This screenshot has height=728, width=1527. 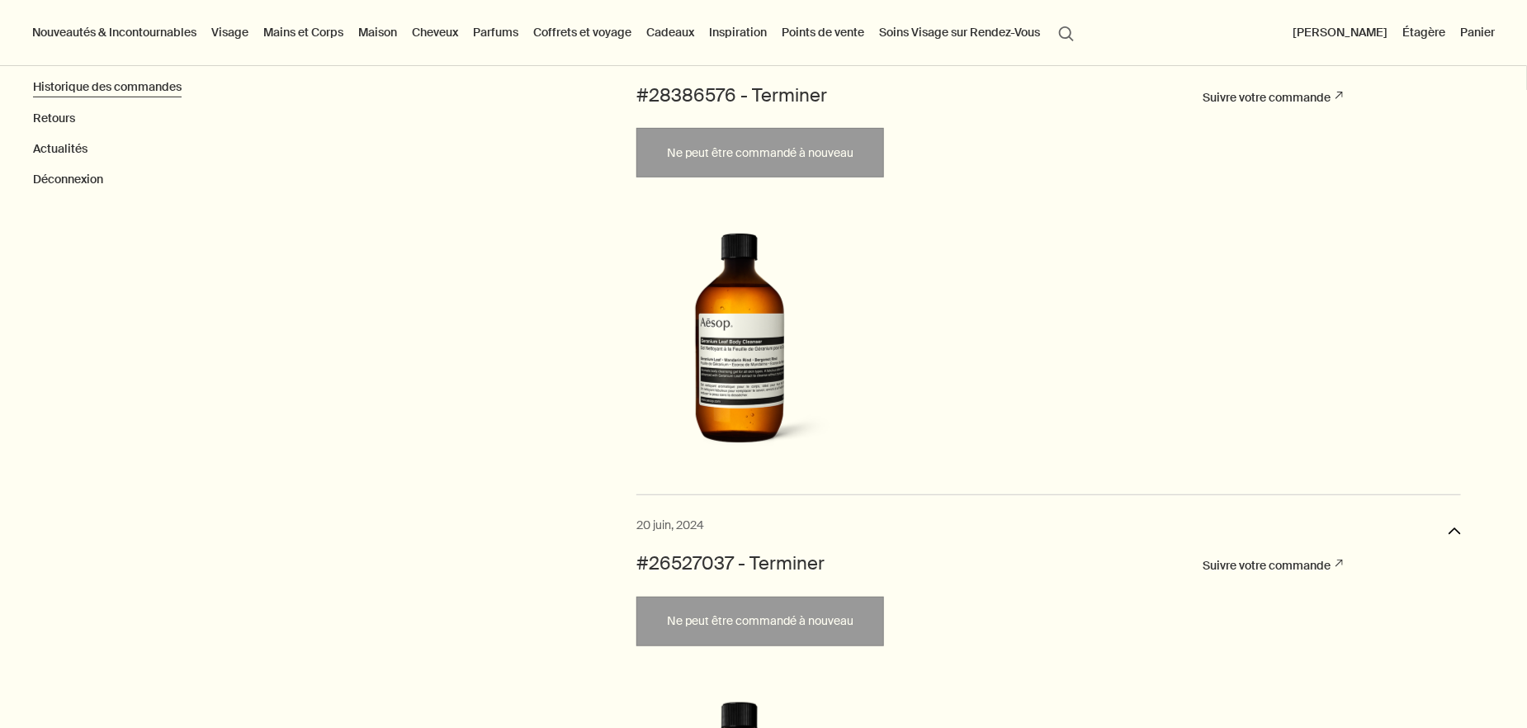 I want to click on a: Soins Visage sur Rendez-Vous, so click(x=959, y=32).